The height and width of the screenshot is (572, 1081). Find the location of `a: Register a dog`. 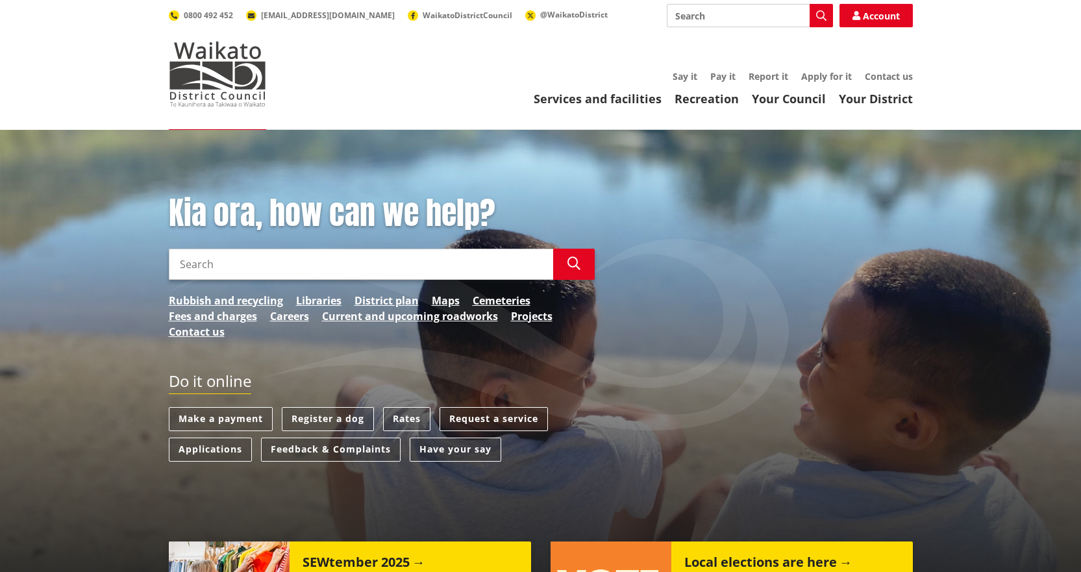

a: Register a dog is located at coordinates (328, 419).